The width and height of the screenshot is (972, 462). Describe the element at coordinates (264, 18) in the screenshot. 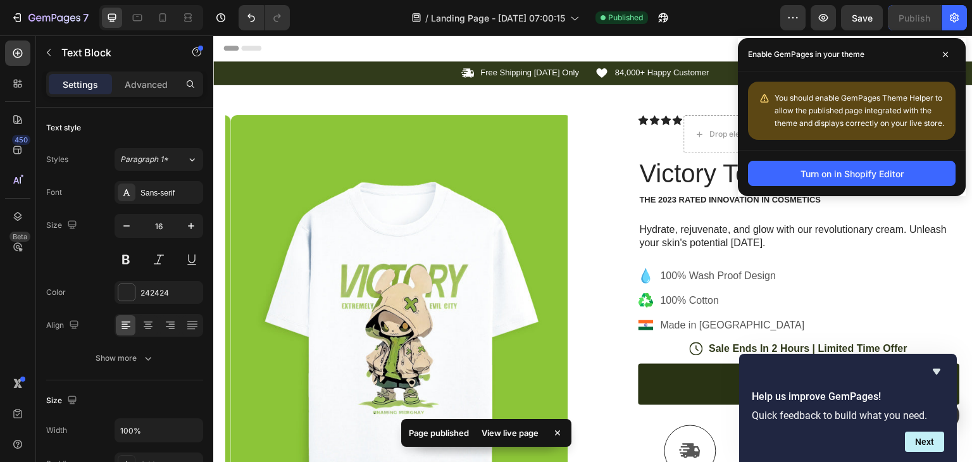

I see `div: Undo/Redo` at that location.